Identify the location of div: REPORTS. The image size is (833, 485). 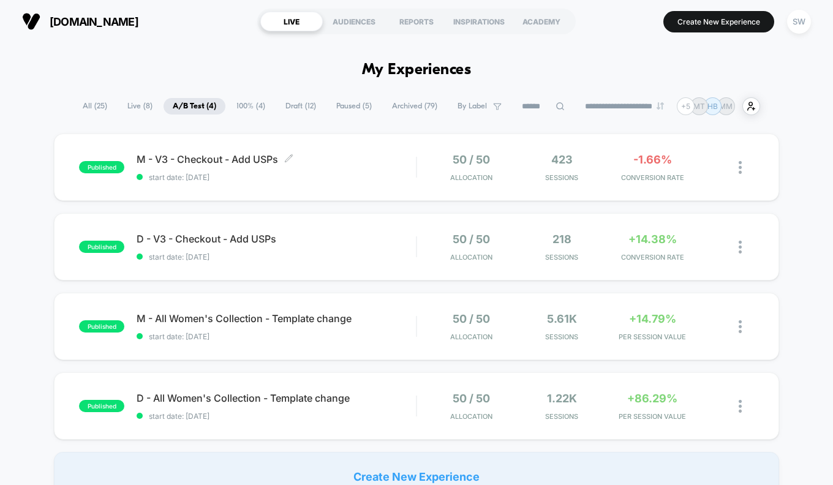
(417, 21).